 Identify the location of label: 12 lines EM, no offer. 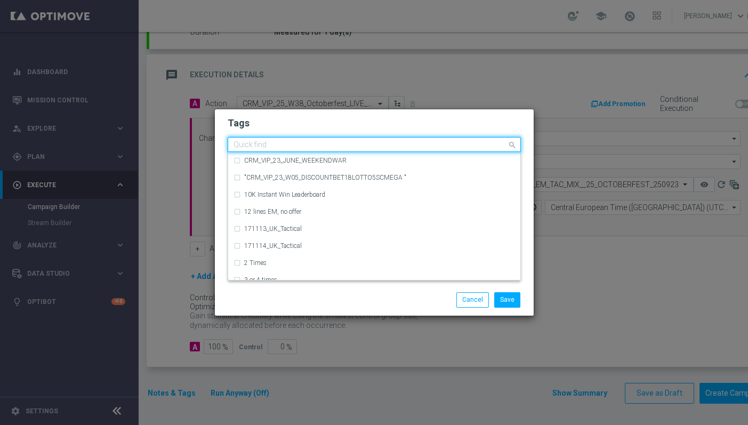
(273, 212).